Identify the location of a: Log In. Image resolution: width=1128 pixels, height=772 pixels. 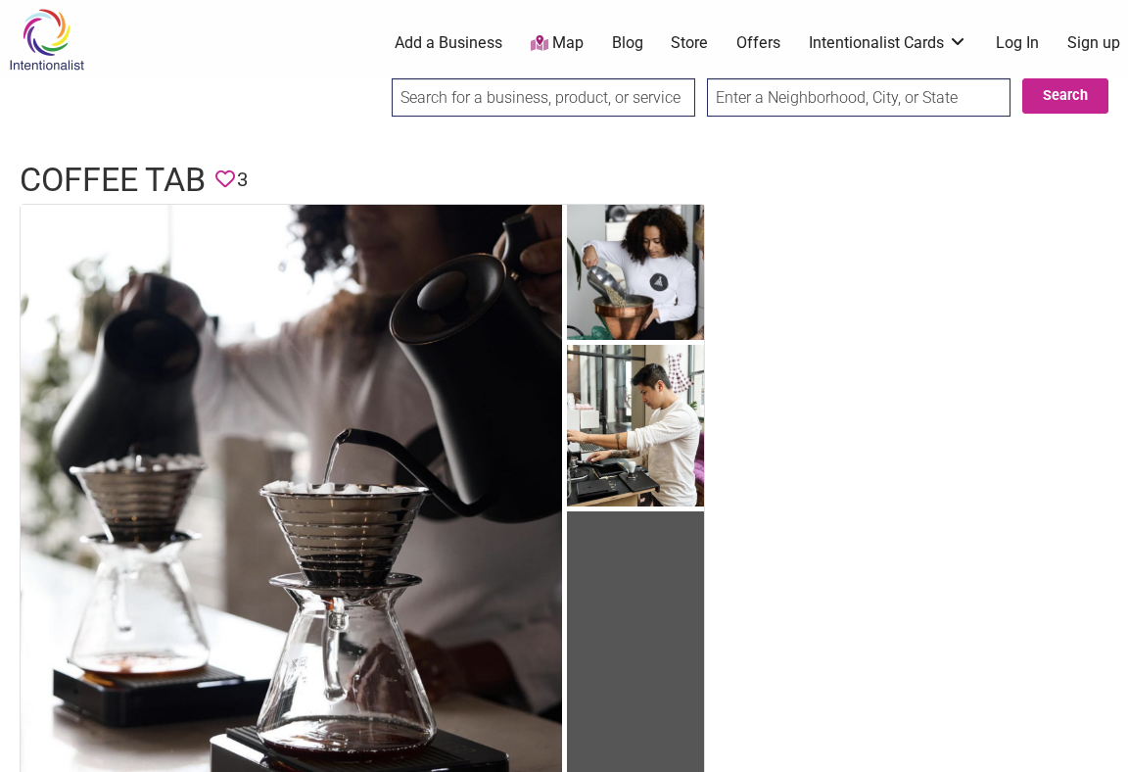
(1018, 43).